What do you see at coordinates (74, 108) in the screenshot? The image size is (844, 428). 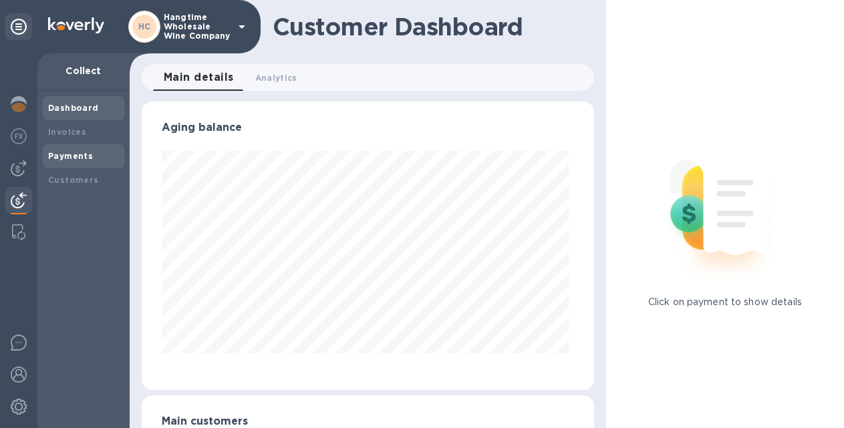 I see `b: Dashboard` at bounding box center [74, 108].